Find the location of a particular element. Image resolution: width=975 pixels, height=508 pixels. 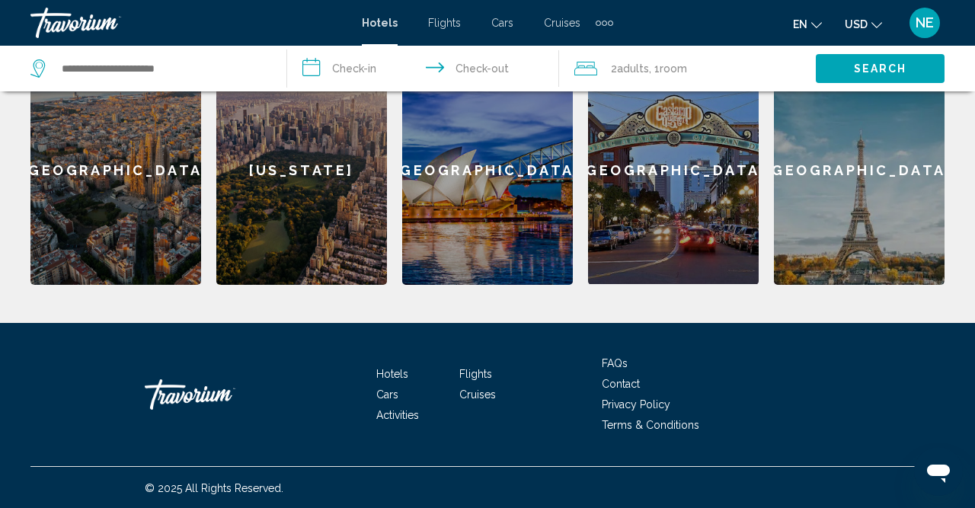

span: , 1 is located at coordinates (668, 69).